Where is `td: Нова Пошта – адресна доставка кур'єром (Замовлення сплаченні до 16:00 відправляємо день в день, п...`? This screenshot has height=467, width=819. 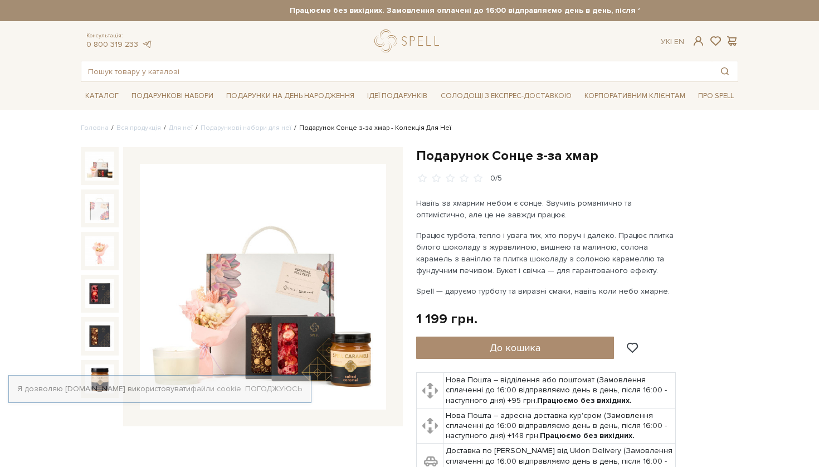
td: Нова Пошта – адресна доставка кур'єром (Замовлення сплаченні до 16:00 відправляємо день в день, п... is located at coordinates (560, 426).